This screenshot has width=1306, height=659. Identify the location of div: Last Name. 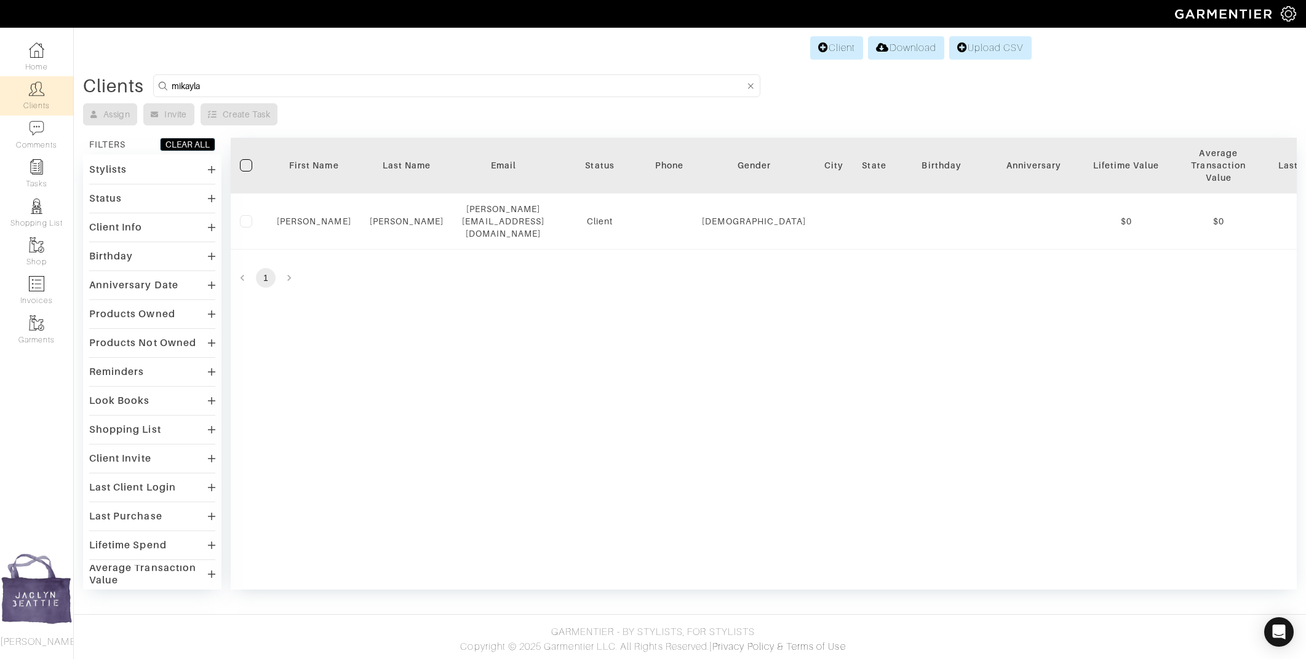
(407, 165).